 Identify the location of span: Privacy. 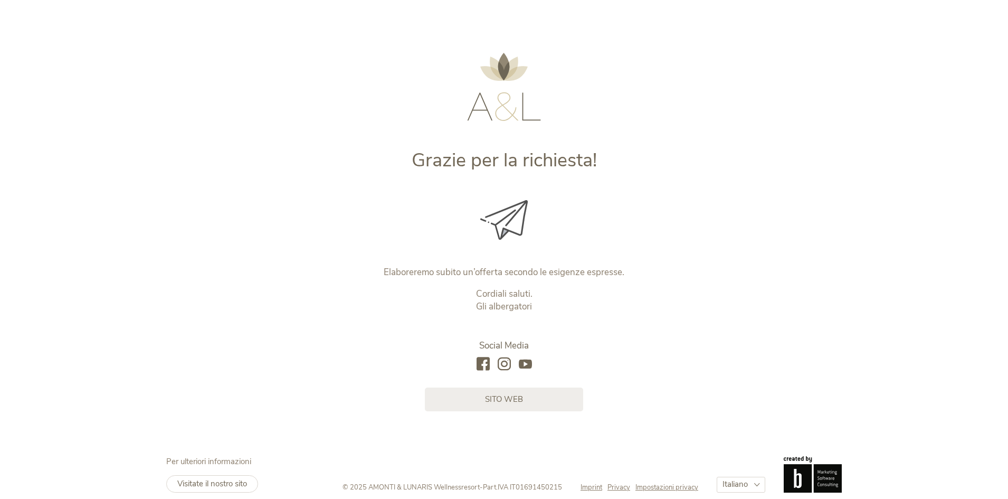
(618, 487).